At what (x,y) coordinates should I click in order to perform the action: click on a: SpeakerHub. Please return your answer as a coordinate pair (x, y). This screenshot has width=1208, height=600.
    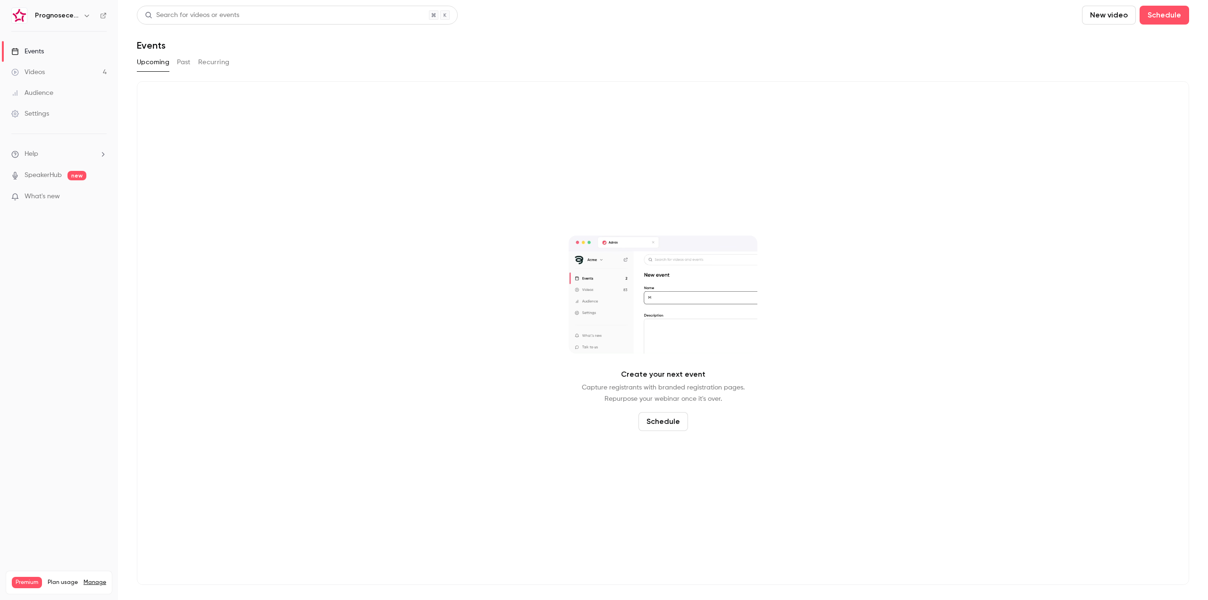
    Looking at the image, I should click on (43, 175).